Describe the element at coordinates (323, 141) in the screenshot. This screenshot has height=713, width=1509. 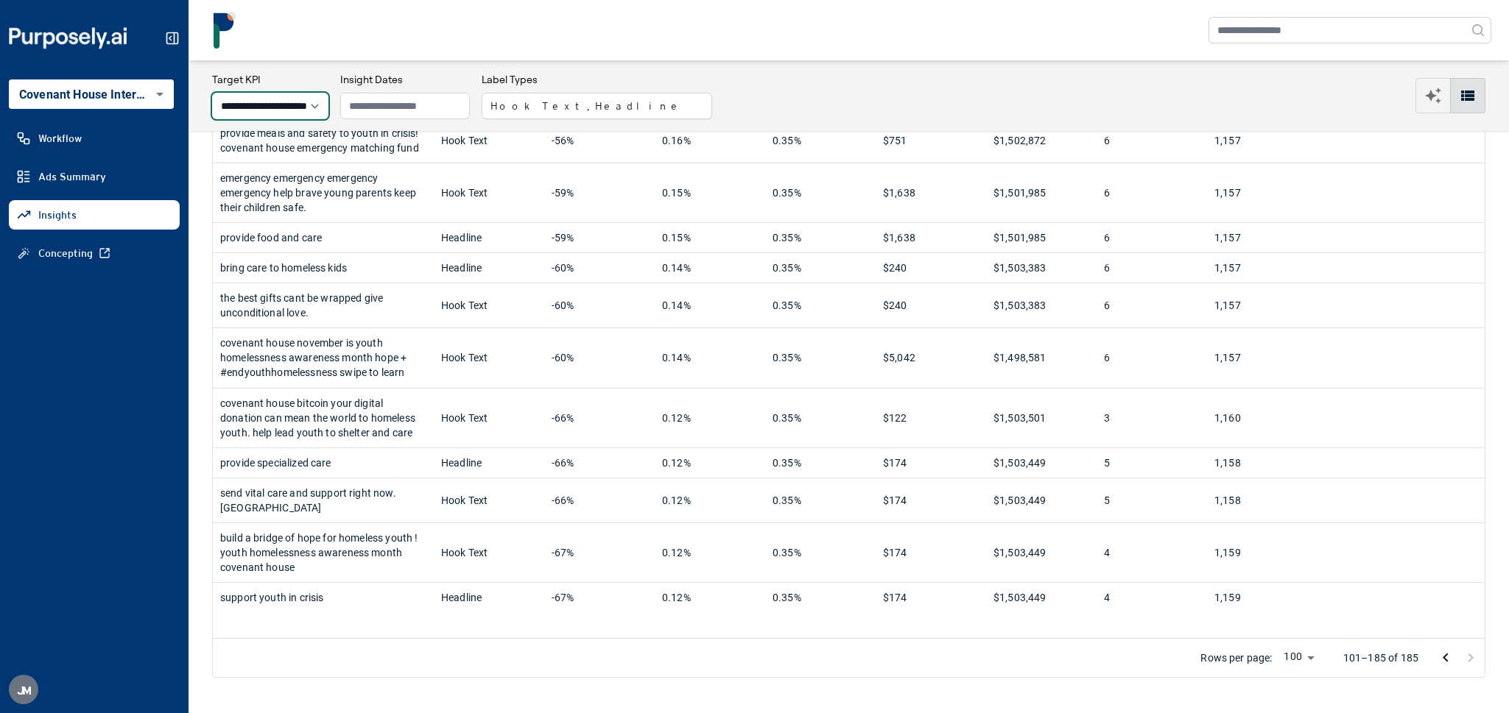
I see `div: provide meals and safety to youth in crisis! covenant house emergency matching fund` at that location.